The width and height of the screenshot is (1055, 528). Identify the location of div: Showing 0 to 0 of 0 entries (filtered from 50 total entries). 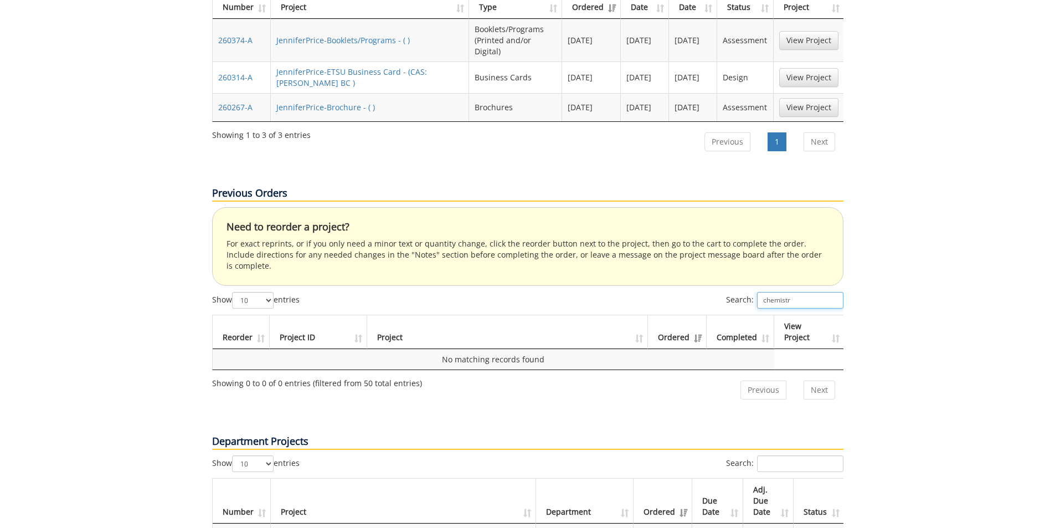
(317, 381).